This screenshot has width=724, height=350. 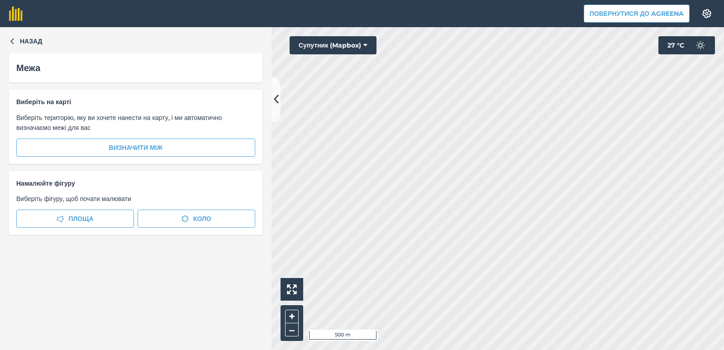 I want to click on button: 27 °C, so click(x=686, y=45).